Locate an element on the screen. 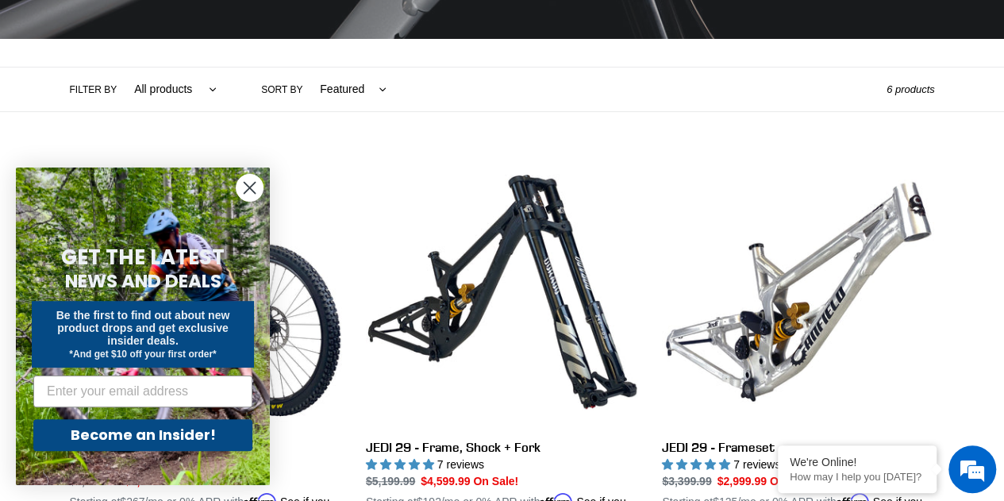 This screenshot has width=1004, height=501. span: GET THE LATEST is located at coordinates (143, 257).